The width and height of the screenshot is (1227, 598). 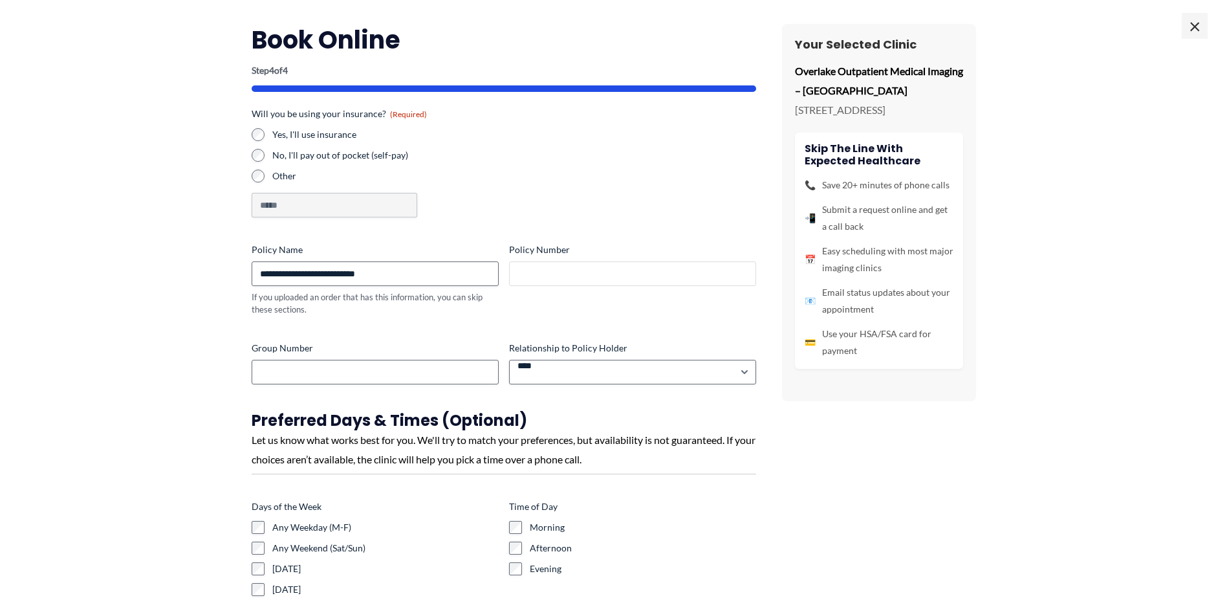 I want to click on label: Policy Name, so click(x=375, y=250).